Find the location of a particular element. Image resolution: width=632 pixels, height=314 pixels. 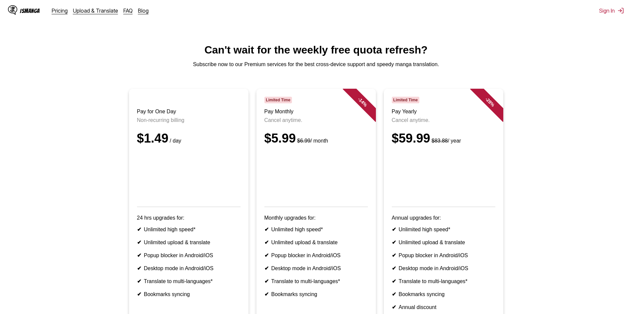

div: $1.49 is located at coordinates (189, 138).